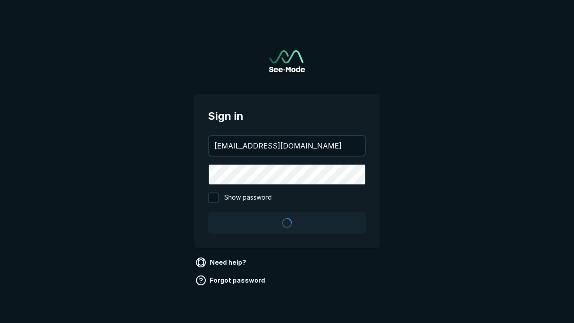 The image size is (574, 323). What do you see at coordinates (248, 198) in the screenshot?
I see `span: Show password` at bounding box center [248, 198].